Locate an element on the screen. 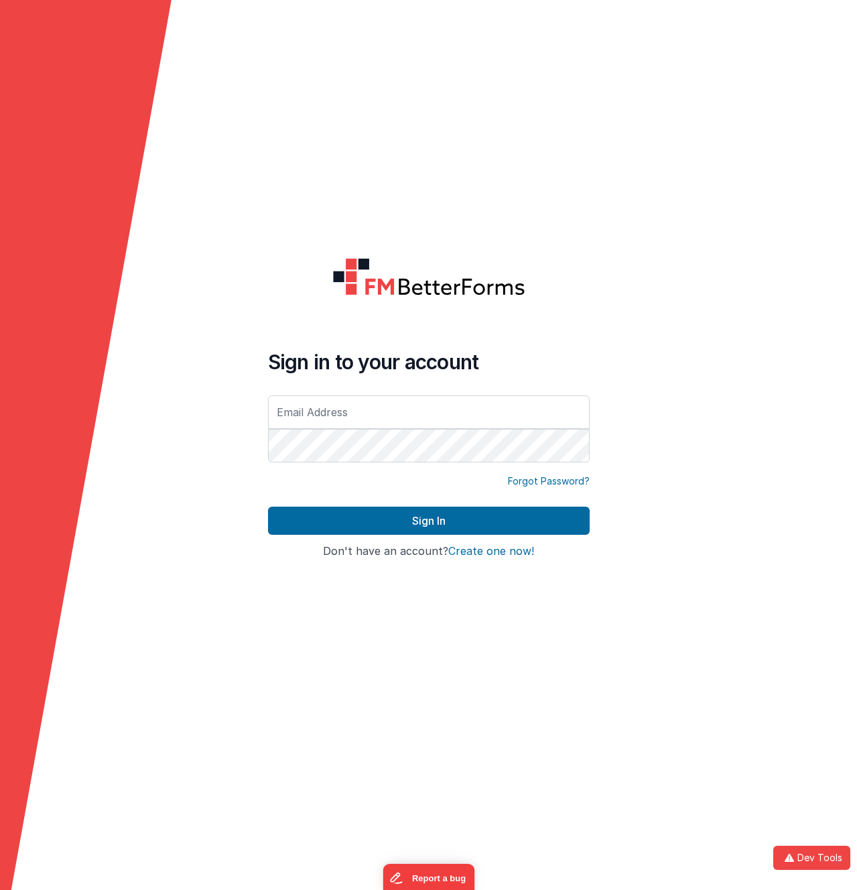  input: Email Address is located at coordinates (429, 412).